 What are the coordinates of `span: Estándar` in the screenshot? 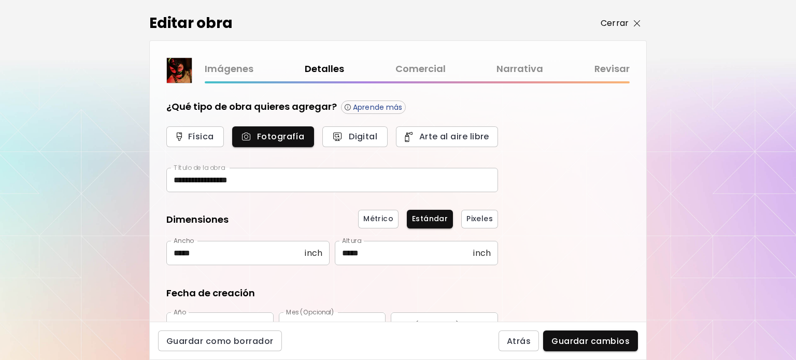 It's located at (430, 219).